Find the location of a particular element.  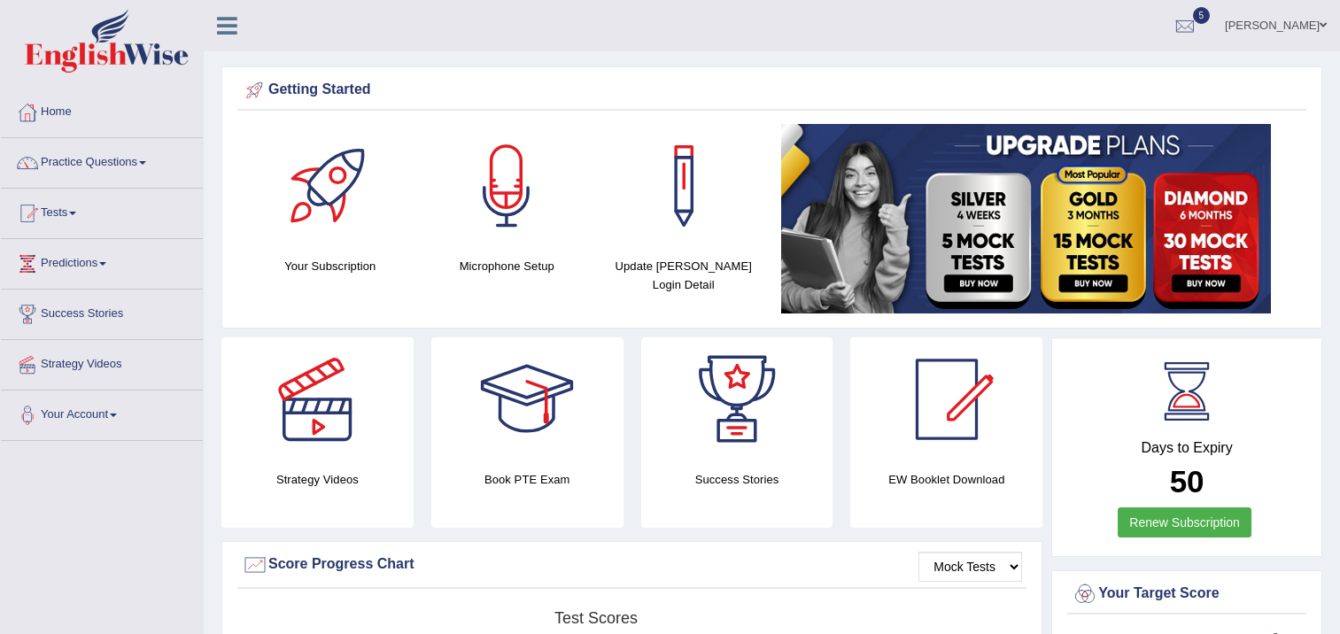

a: Home is located at coordinates (102, 110).